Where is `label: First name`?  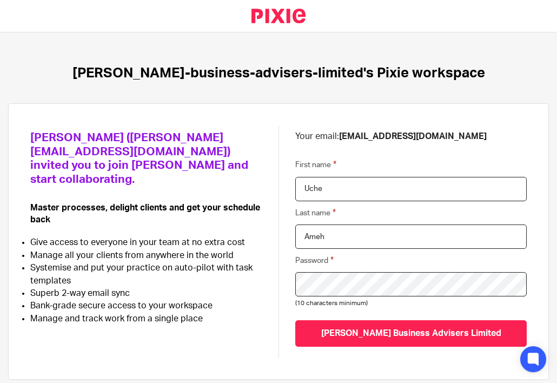 label: First name is located at coordinates (316, 164).